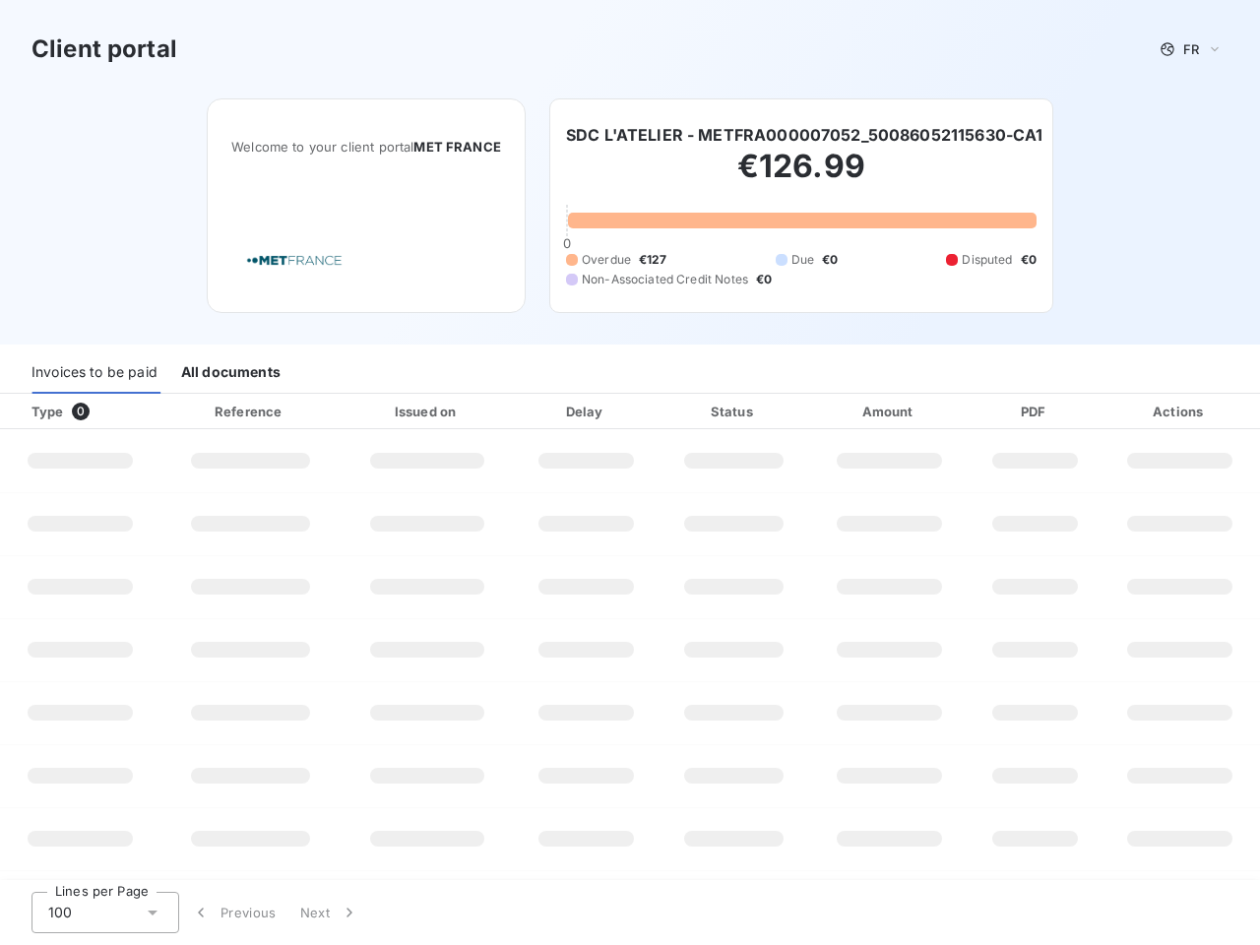 Image resolution: width=1260 pixels, height=945 pixels. What do you see at coordinates (653, 260) in the screenshot?
I see `span: €127` at bounding box center [653, 260].